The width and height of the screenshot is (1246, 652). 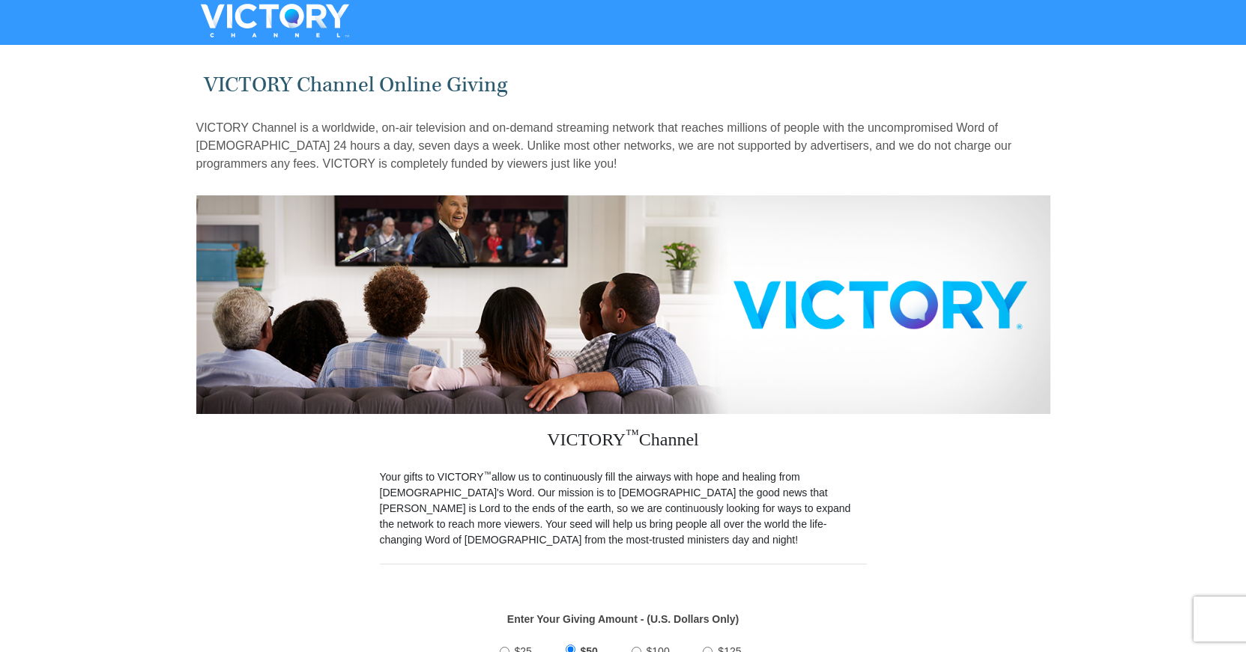 What do you see at coordinates (623, 442) in the screenshot?
I see `h3: VICTORY Channel` at bounding box center [623, 442].